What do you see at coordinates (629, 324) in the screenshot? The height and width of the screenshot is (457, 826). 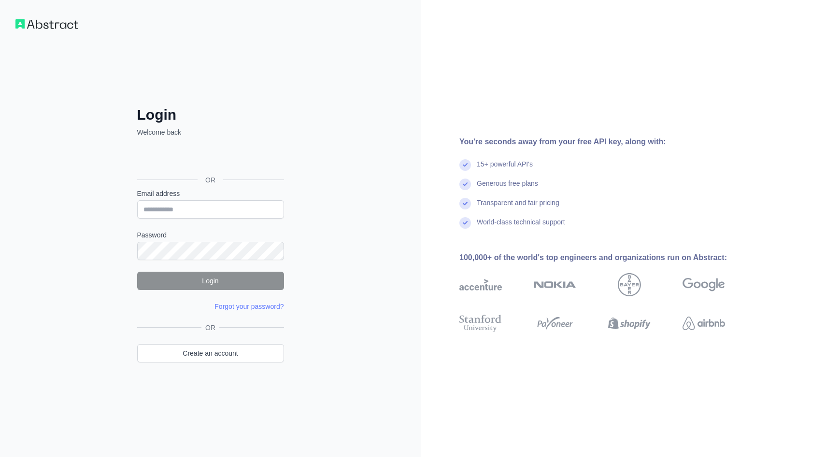 I see `img: shopify` at bounding box center [629, 324].